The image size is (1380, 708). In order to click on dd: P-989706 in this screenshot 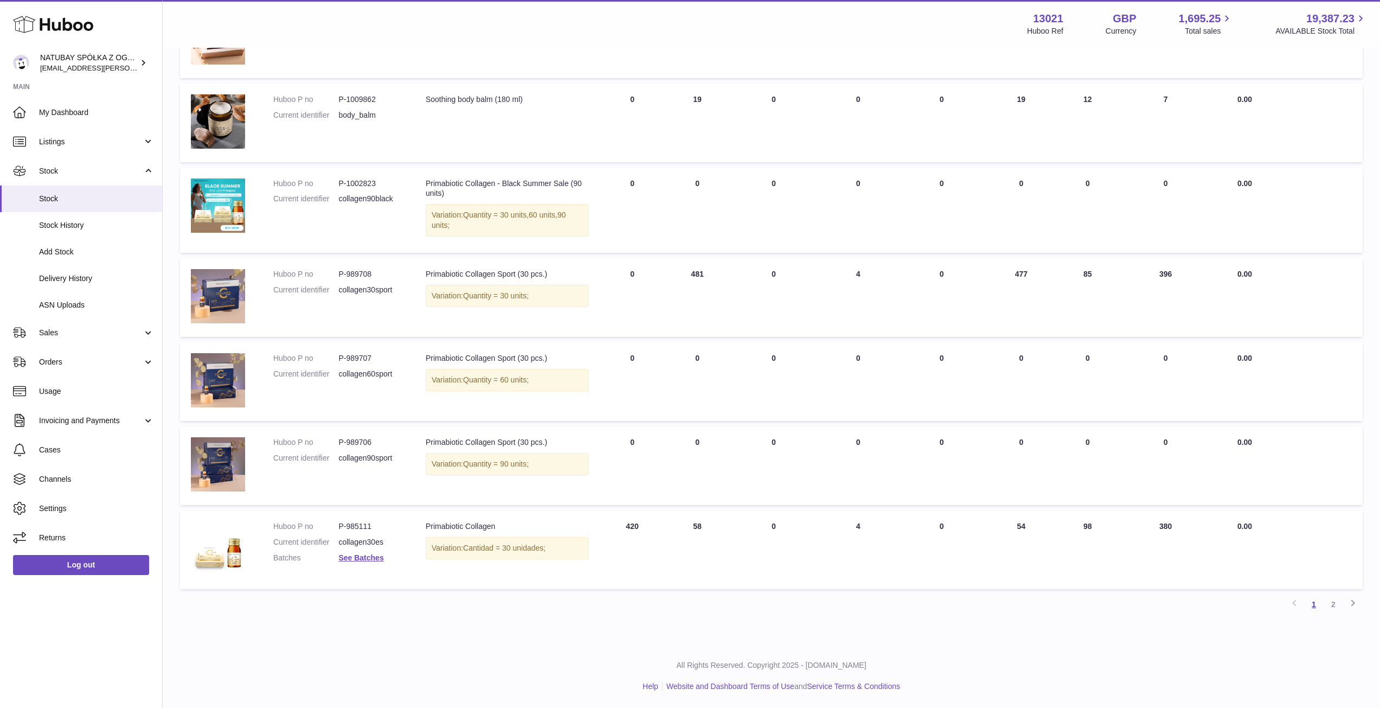, I will do `click(371, 442)`.